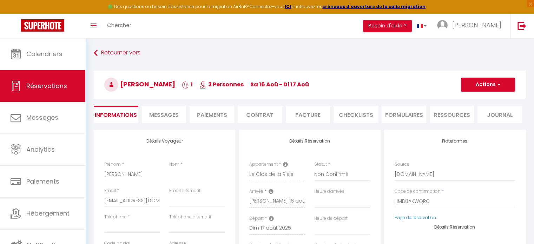 Image resolution: width=534 pixels, height=244 pixels. What do you see at coordinates (288, 6) in the screenshot?
I see `strong: ICI` at bounding box center [288, 6].